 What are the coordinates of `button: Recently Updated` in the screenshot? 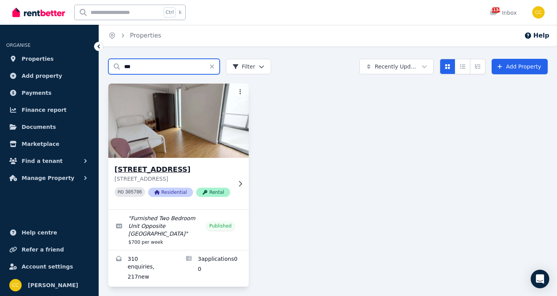 It's located at (396, 66).